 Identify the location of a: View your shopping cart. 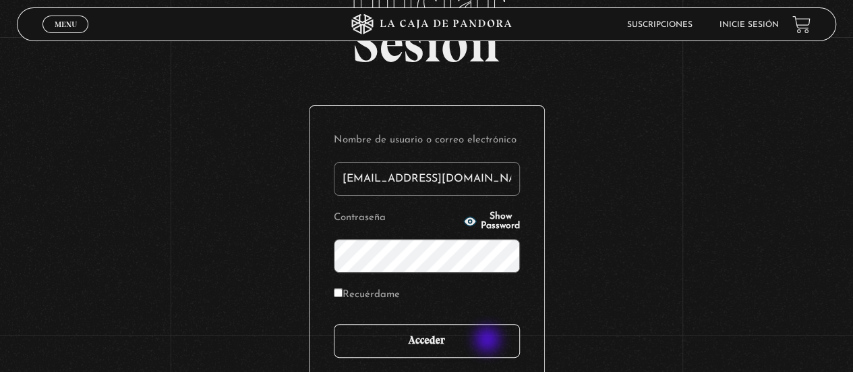
(801, 24).